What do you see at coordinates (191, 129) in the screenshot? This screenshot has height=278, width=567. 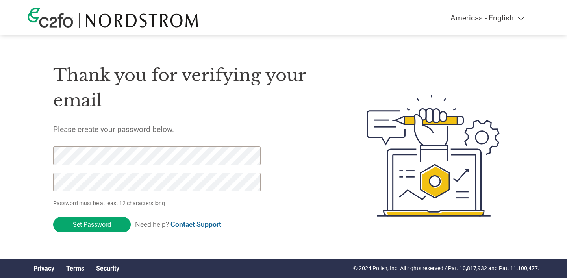 I see `h5: Please create your password below.` at bounding box center [191, 129].